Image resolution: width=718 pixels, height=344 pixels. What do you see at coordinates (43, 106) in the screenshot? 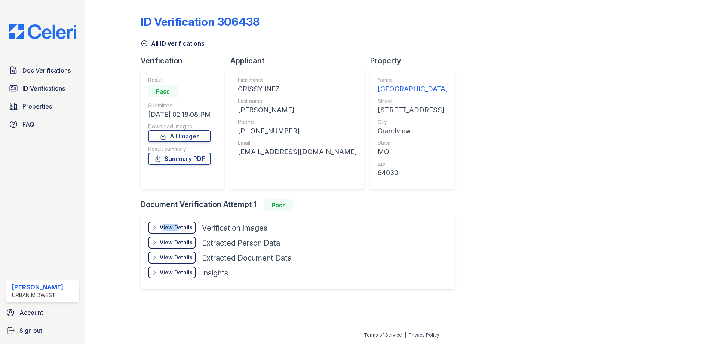
I see `a: Properties` at bounding box center [43, 106].